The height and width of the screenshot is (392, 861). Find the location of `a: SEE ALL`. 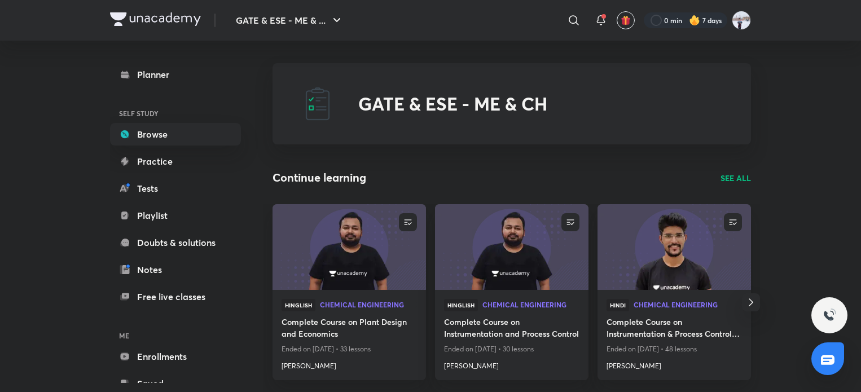

a: SEE ALL is located at coordinates (736, 178).